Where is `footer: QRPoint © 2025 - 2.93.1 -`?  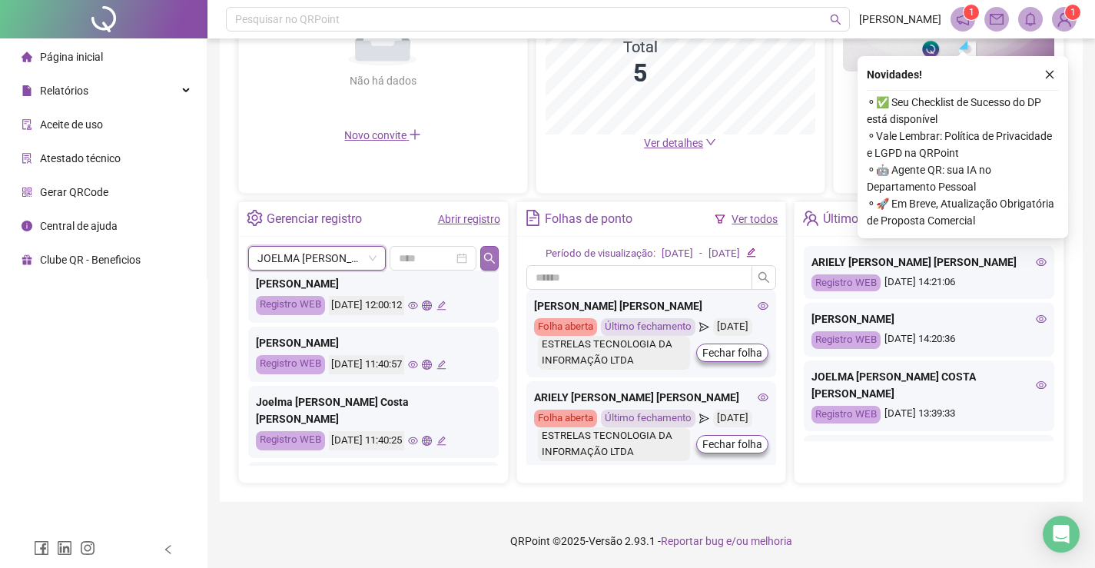 footer: QRPoint © 2025 - 2.93.1 - is located at coordinates (651, 541).